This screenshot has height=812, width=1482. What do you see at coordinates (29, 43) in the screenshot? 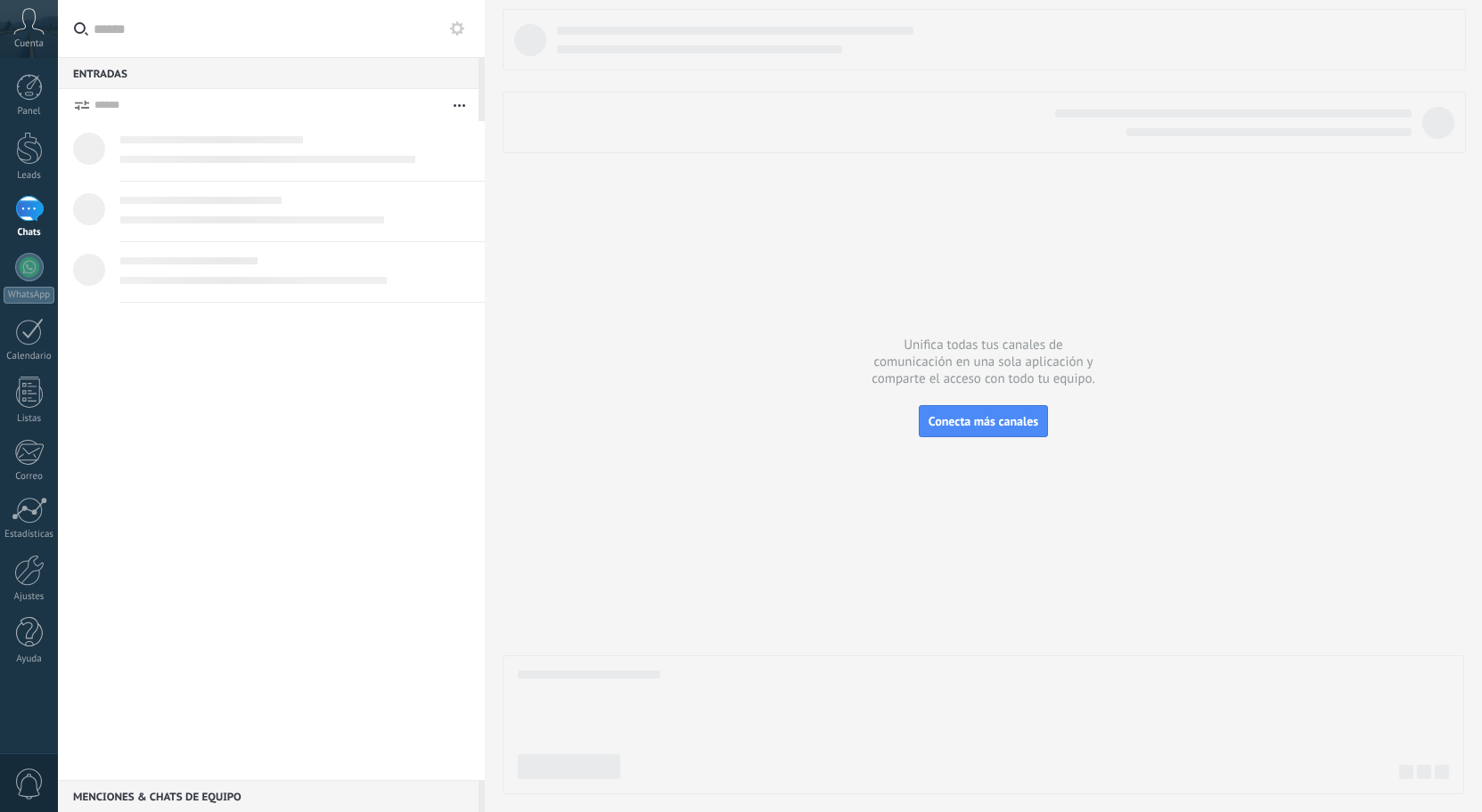
I see `span: Cuenta` at bounding box center [29, 43].